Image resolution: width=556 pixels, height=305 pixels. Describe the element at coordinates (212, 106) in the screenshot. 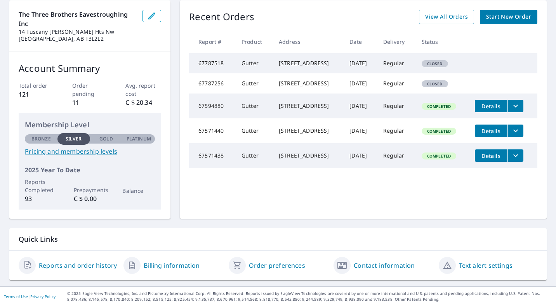

I see `td: 67594880` at that location.